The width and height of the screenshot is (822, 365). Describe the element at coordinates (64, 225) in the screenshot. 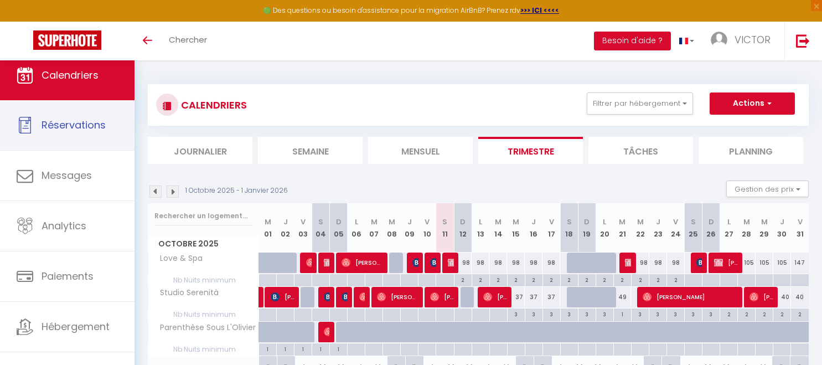

I see `span: Analytics` at that location.